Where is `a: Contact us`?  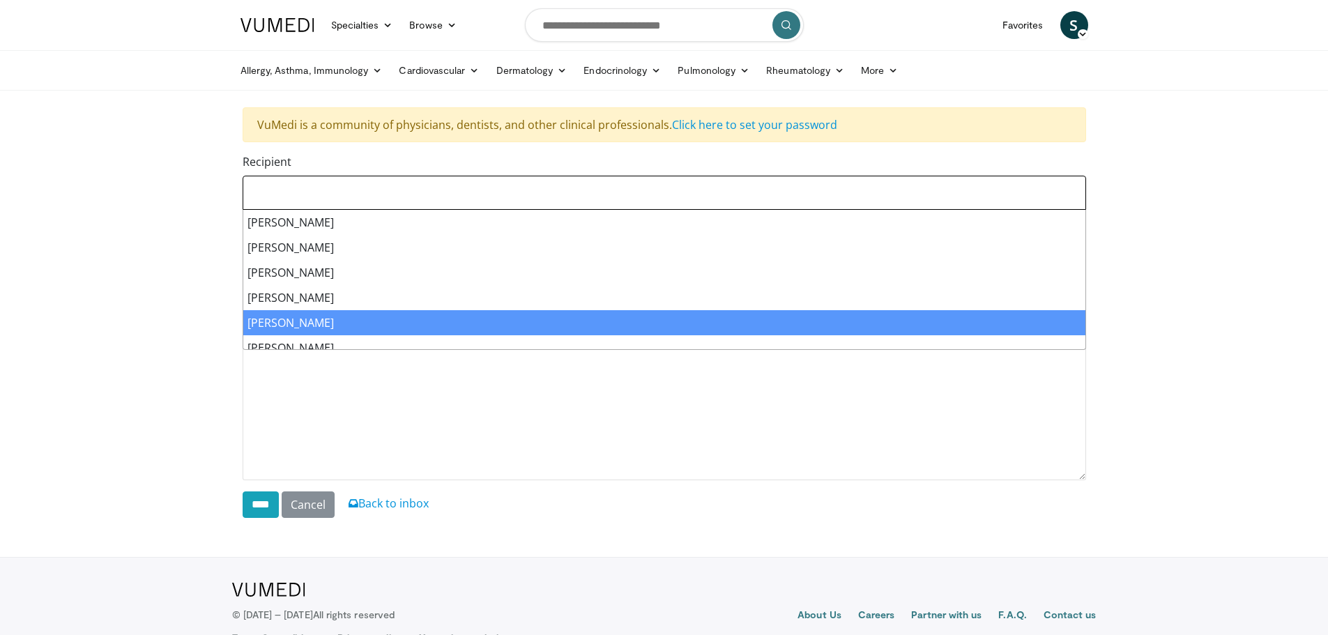 a: Contact us is located at coordinates (1070, 616).